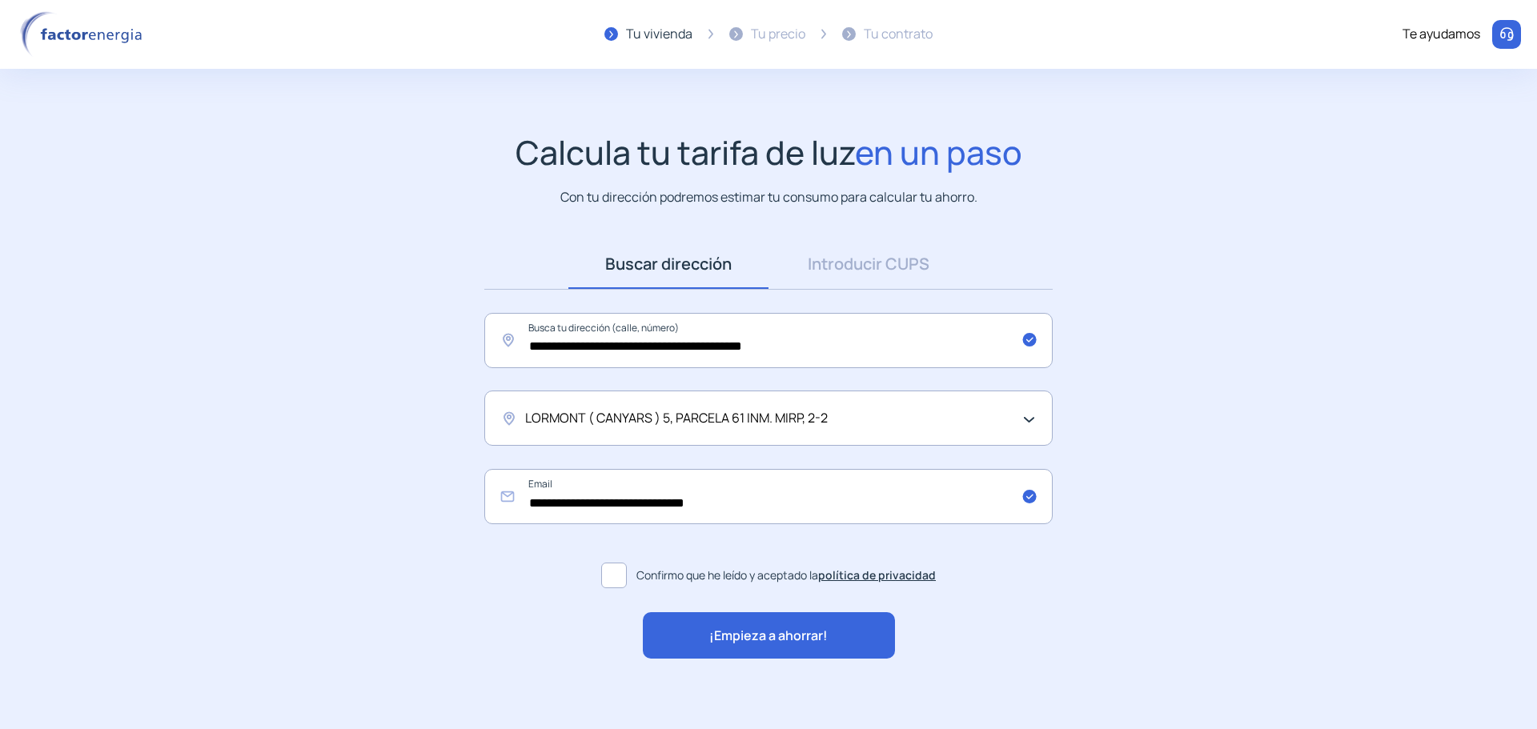  What do you see at coordinates (938, 152) in the screenshot?
I see `span: en un paso` at bounding box center [938, 152].